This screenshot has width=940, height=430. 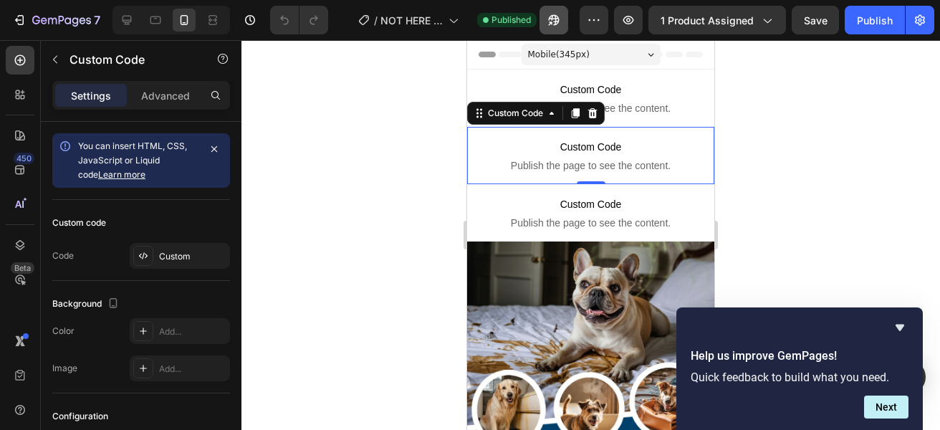 I want to click on button: Next question, so click(x=887, y=407).